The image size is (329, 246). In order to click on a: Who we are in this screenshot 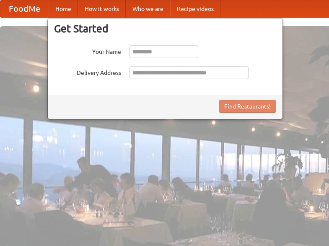, I will do `click(148, 9)`.